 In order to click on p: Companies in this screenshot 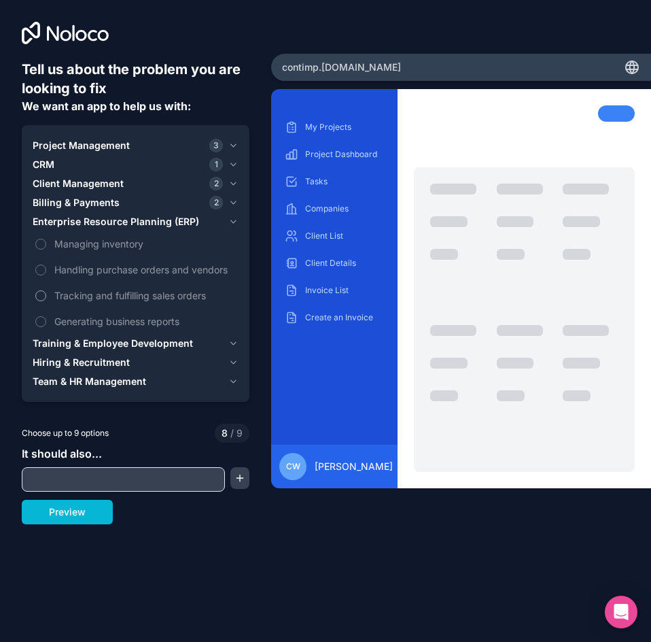, I will do `click(345, 209)`.